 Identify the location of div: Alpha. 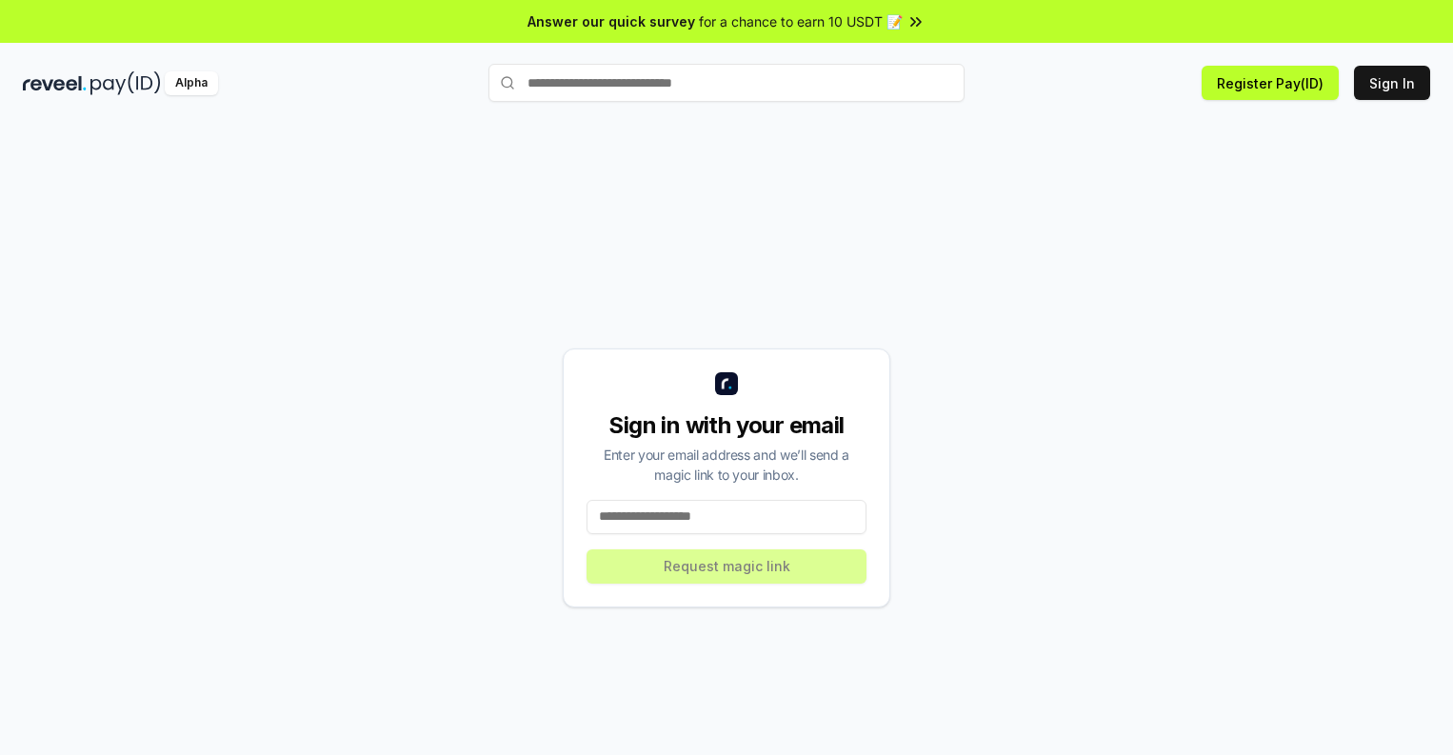
(191, 83).